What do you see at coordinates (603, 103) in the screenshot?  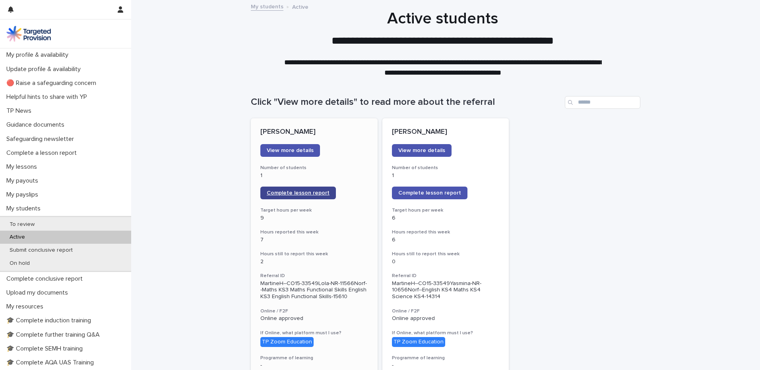 I see `div: Search` at bounding box center [603, 103].